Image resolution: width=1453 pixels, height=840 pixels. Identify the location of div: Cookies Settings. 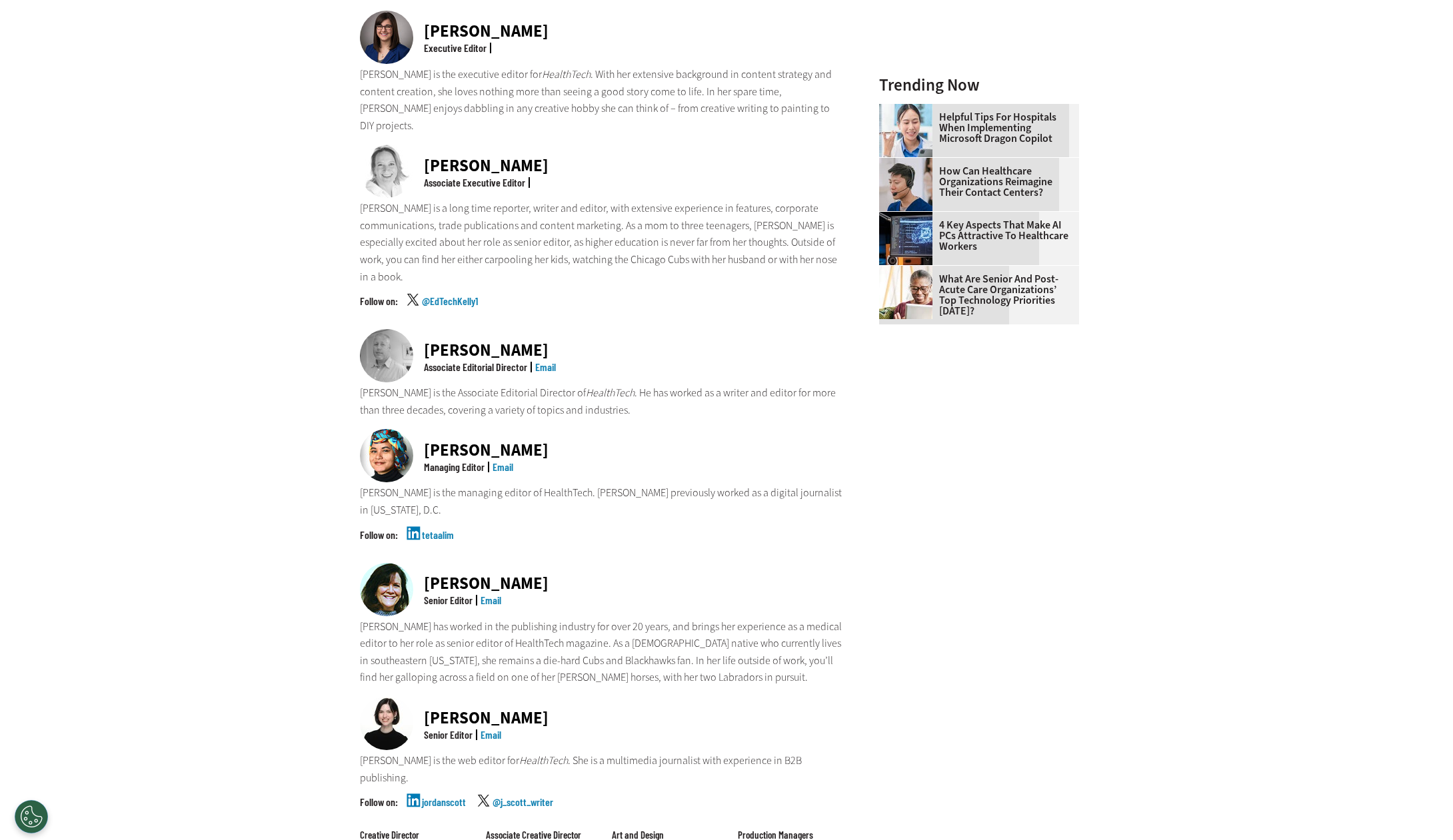
(32, 817).